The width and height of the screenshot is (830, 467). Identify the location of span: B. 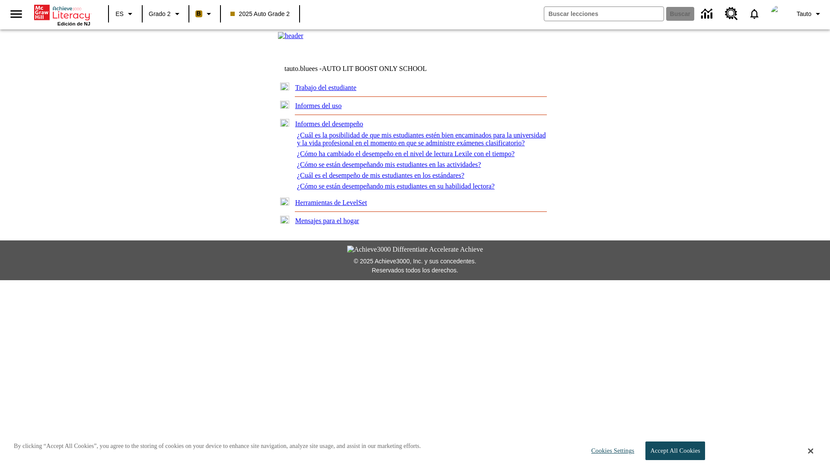
(199, 13).